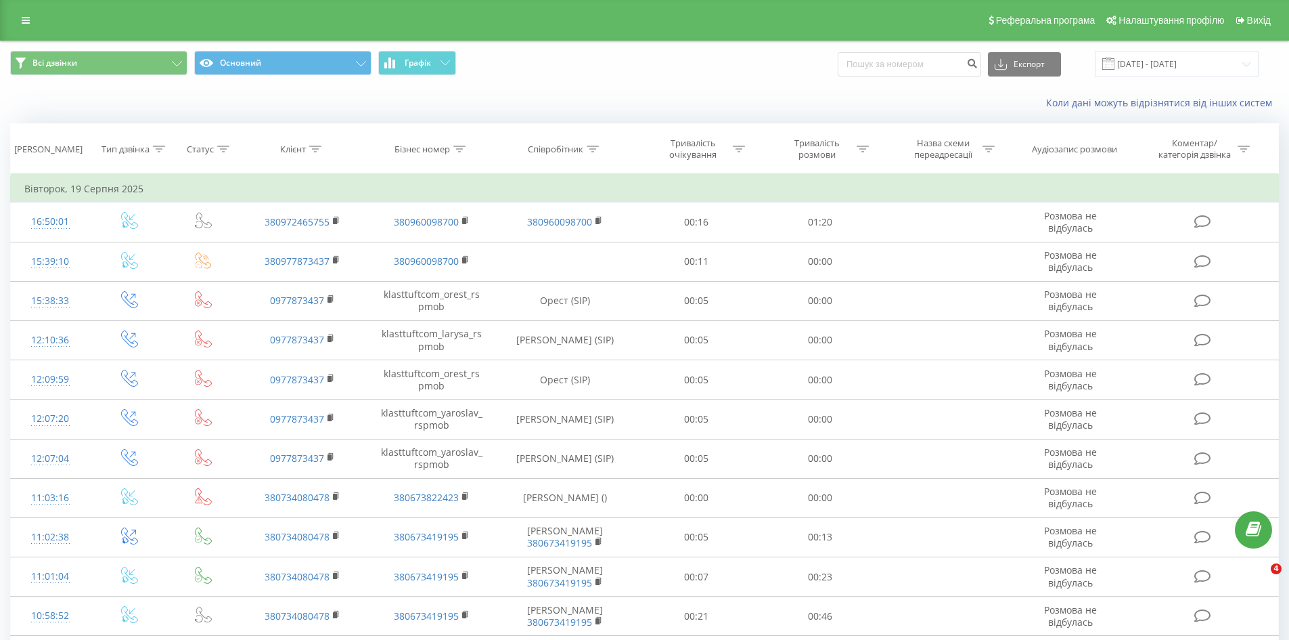  I want to click on div: 12:07:20, so click(50, 418).